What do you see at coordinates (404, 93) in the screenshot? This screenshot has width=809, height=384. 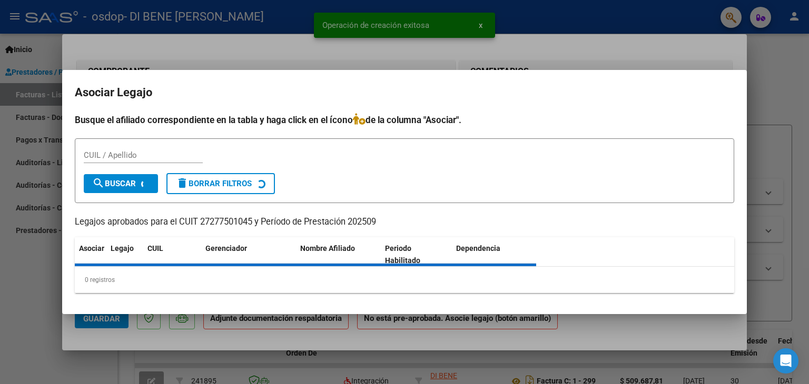 I see `h2: Asociar Legajo` at bounding box center [404, 93].